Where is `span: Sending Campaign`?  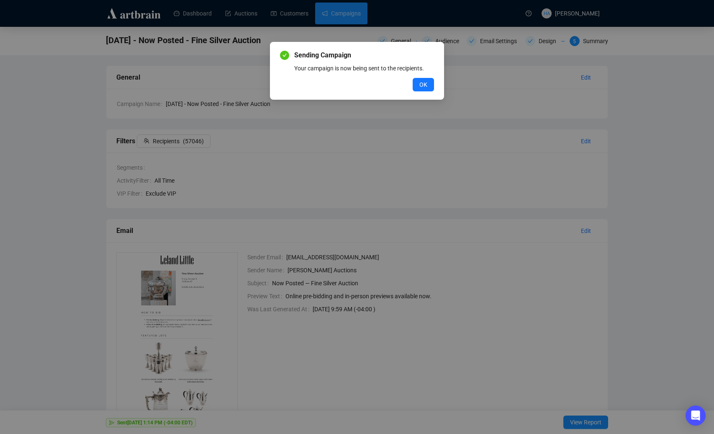 span: Sending Campaign is located at coordinates (364, 55).